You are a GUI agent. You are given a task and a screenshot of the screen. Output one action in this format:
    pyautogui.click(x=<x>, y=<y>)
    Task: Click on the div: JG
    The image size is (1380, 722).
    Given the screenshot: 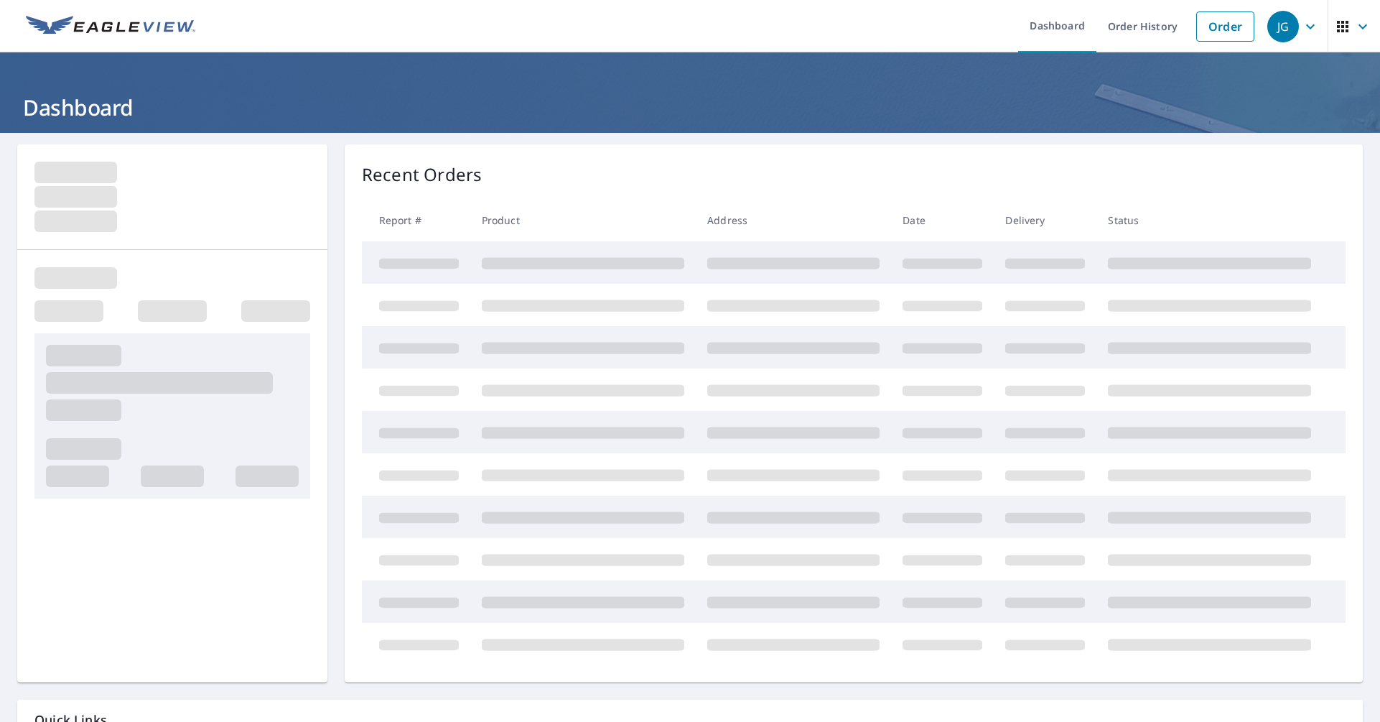 What is the action you would take?
    pyautogui.click(x=1283, y=27)
    